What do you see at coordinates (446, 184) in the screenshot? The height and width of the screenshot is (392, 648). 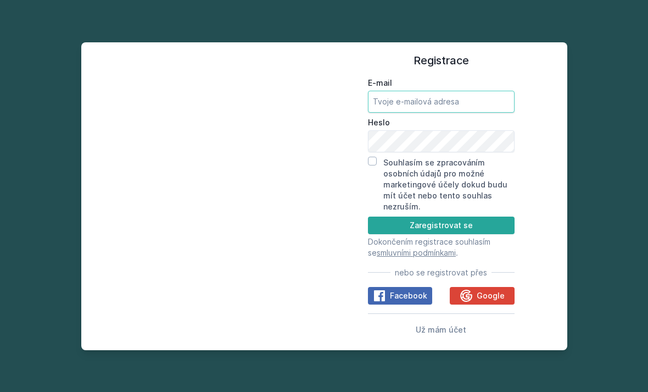 I see `label: Souhlasím se zpracováním osobních údajů pro možné marketingové účely dokud budu mít účet nebo ten...` at bounding box center [446, 184].